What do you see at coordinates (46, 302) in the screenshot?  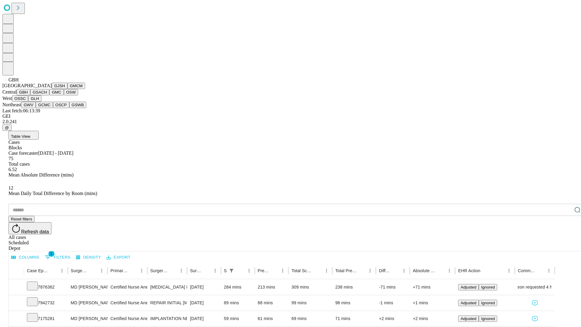 I see `div: 7942732` at bounding box center [46, 302].